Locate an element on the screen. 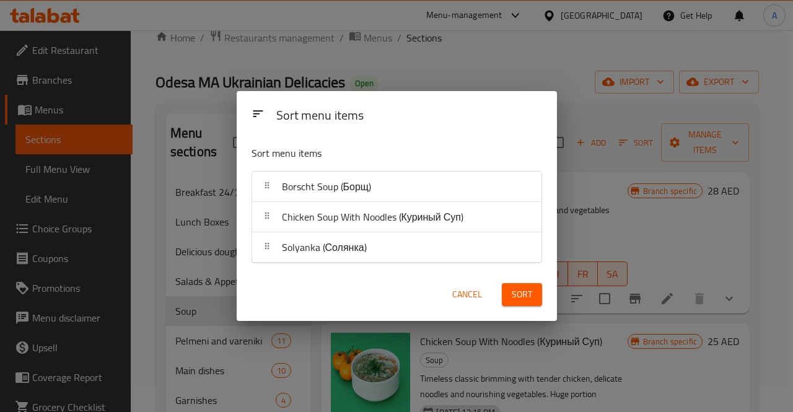  div: Solyanka (Солянка) is located at coordinates (396, 247).